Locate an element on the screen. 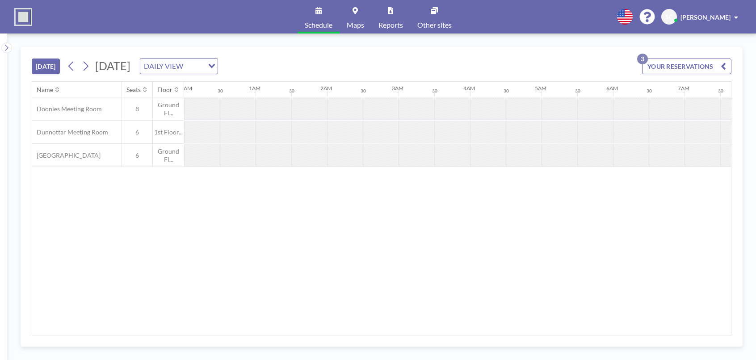 The image size is (756, 360). p: 3 is located at coordinates (642, 59).